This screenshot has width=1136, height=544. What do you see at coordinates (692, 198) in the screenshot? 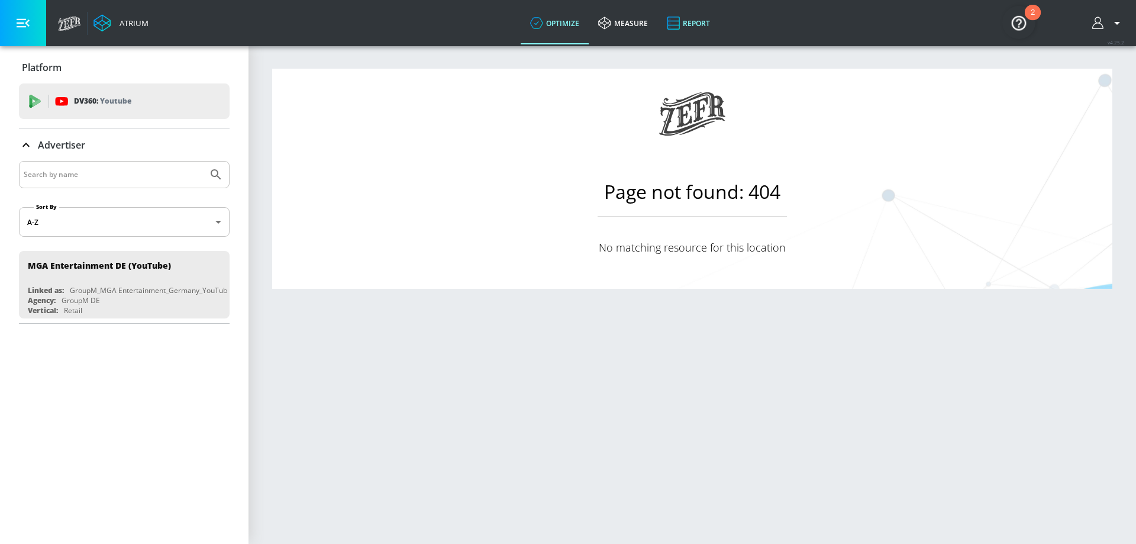
I see `h1: Page not found: 404` at bounding box center [692, 198].